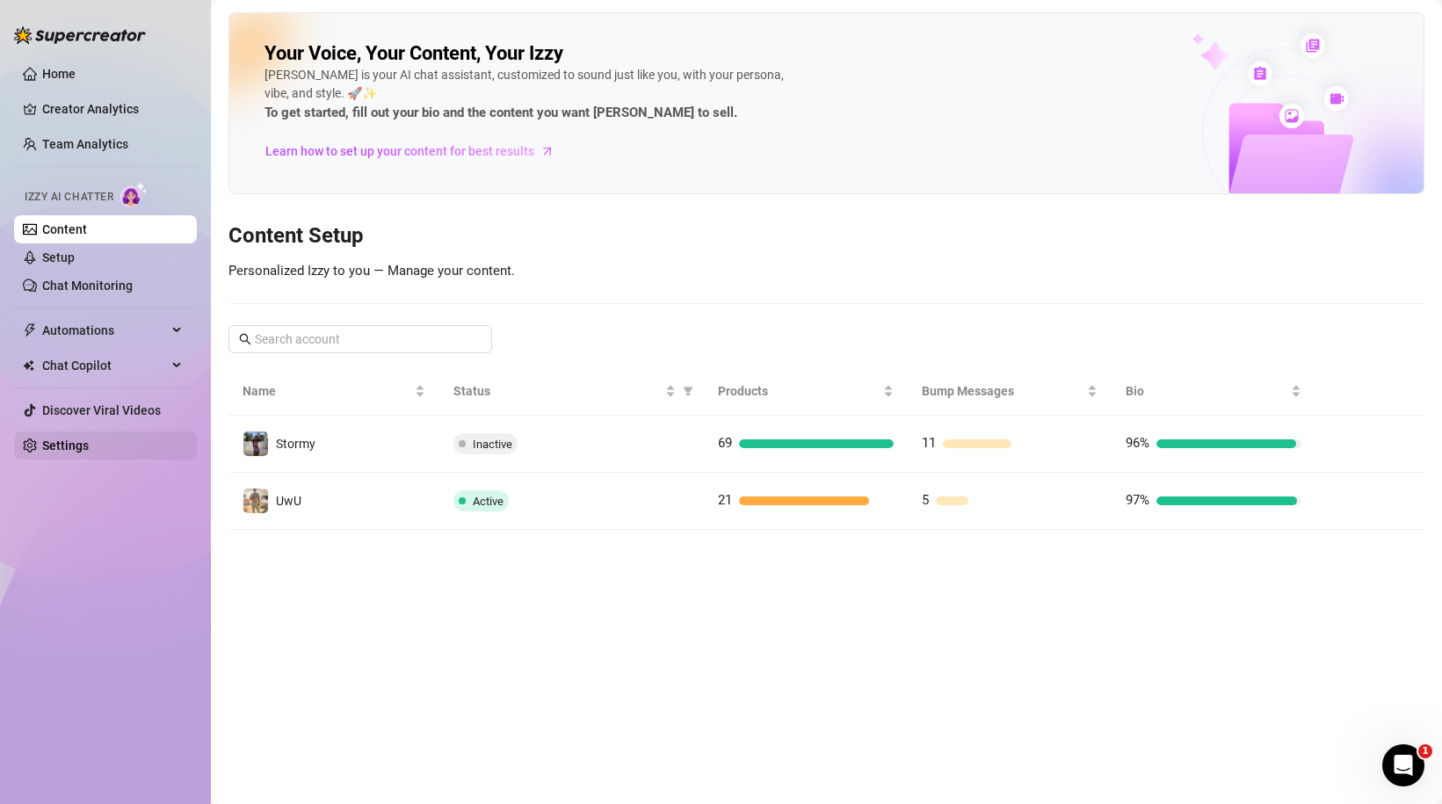  I want to click on span: Active, so click(488, 501).